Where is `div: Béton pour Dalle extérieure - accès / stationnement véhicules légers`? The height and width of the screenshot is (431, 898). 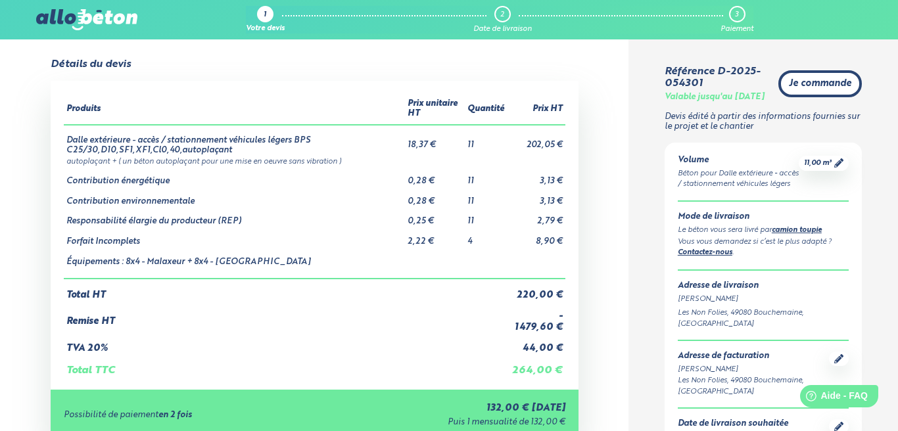
div: Béton pour Dalle extérieure - accès / stationnement véhicules légers is located at coordinates (738, 179).